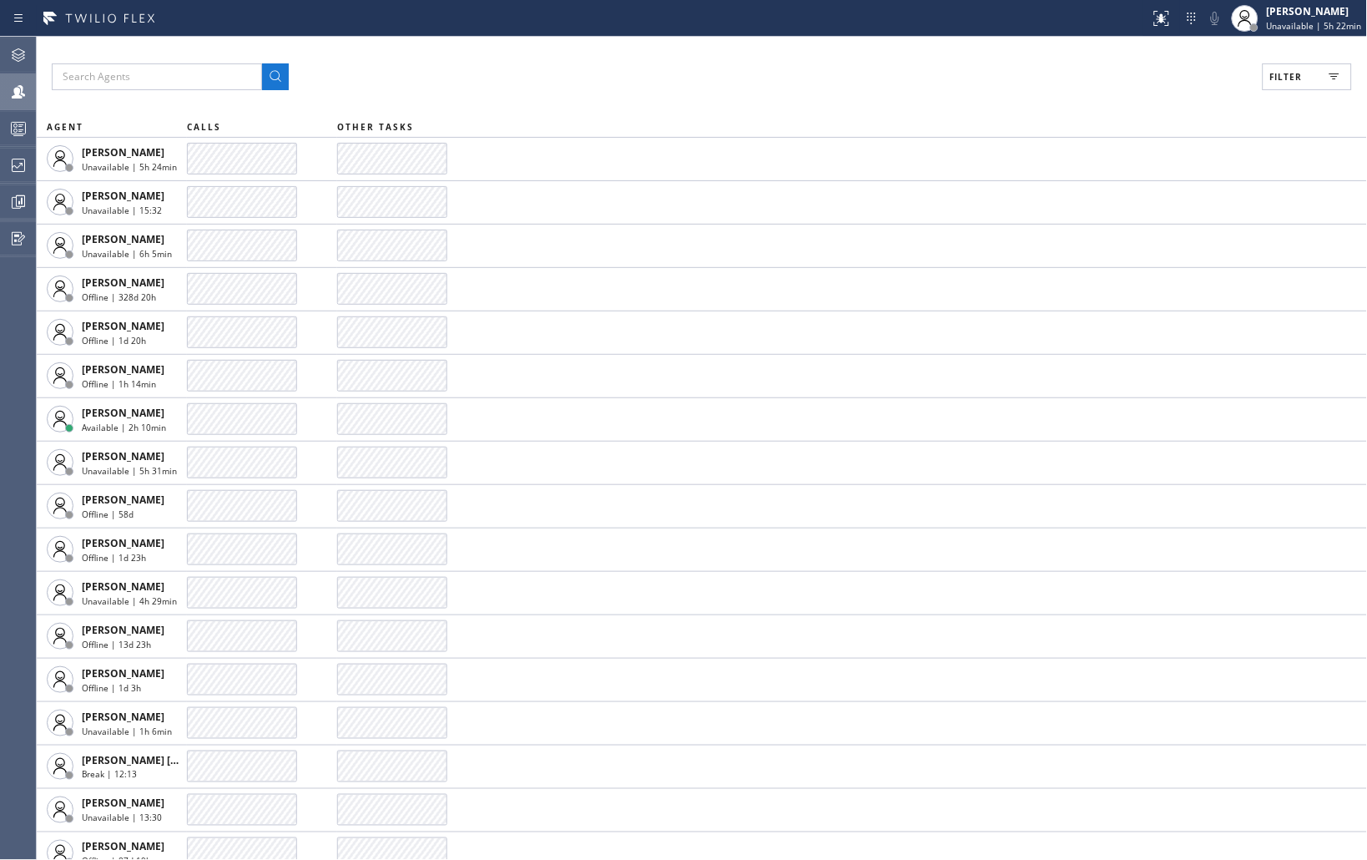 The width and height of the screenshot is (1367, 860). What do you see at coordinates (1215, 18) in the screenshot?
I see `button: Mute` at bounding box center [1215, 18].